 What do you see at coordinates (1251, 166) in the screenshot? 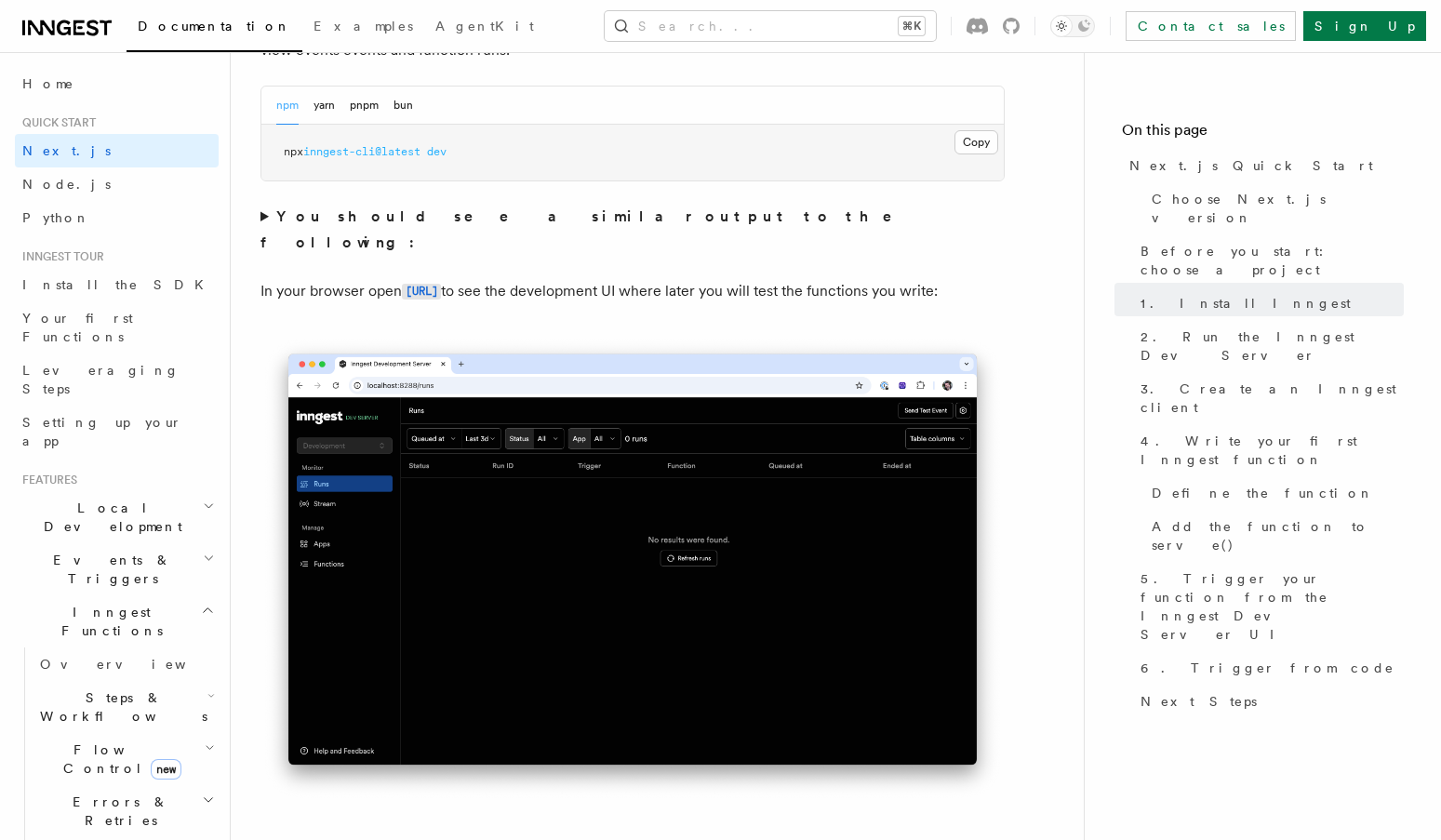
I see `span: Next.js Quick Start` at bounding box center [1251, 166].